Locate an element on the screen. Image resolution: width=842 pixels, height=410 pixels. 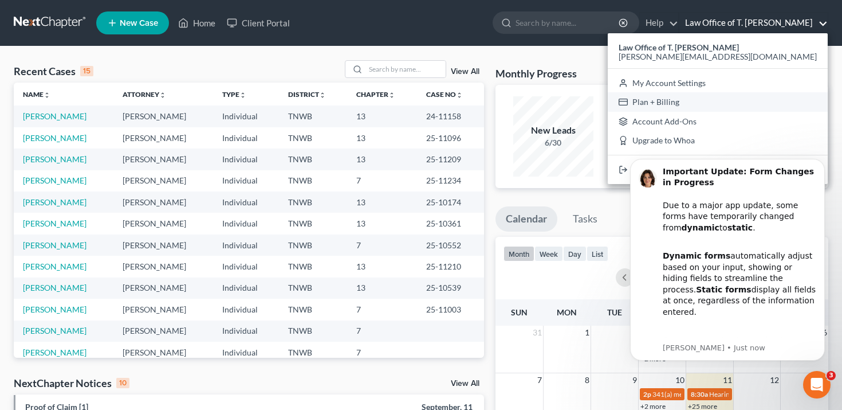
span: 1 is located at coordinates (587, 332).